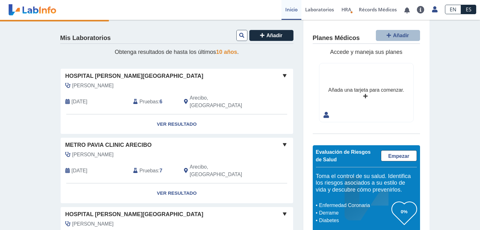 Image resolution: width=480 pixels, height=230 pixels. I want to click on b: 6, so click(161, 102).